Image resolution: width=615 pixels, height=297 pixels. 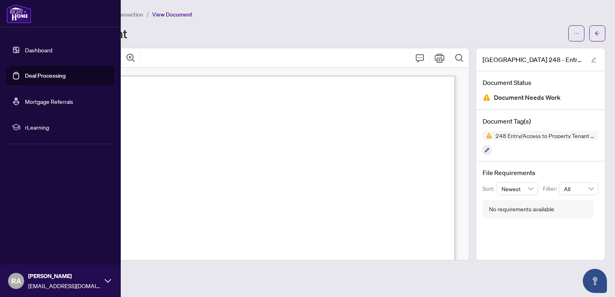 What do you see at coordinates (579, 189) in the screenshot?
I see `span: All` at bounding box center [579, 189].